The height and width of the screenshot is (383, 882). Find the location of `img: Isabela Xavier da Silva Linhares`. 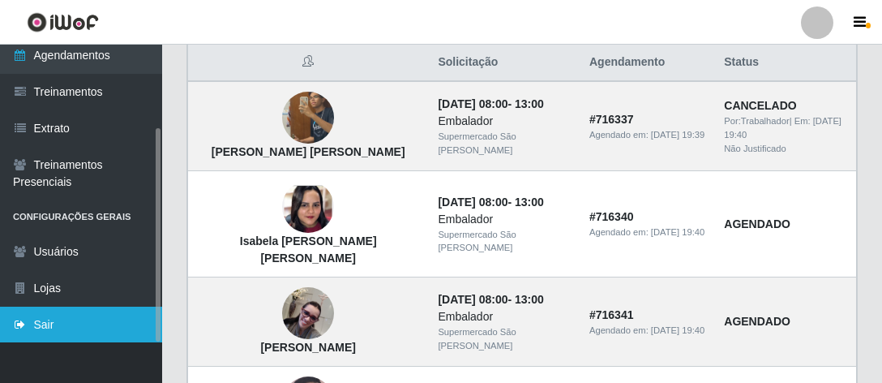

img: Isabela Xavier da Silva Linhares is located at coordinates (308, 207).